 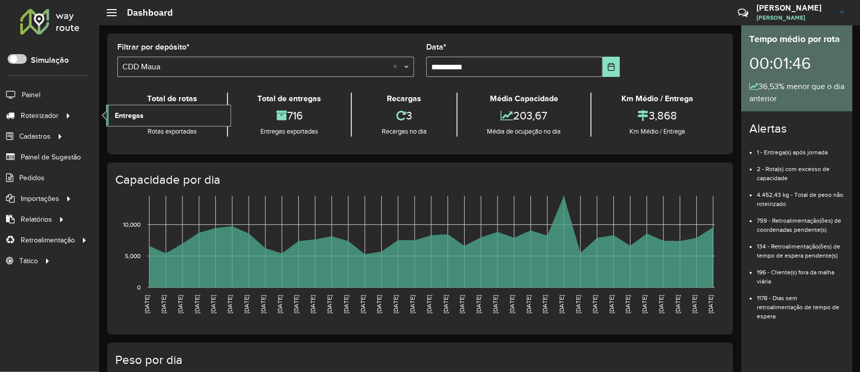 I want to click on div: 203,67, so click(x=524, y=115).